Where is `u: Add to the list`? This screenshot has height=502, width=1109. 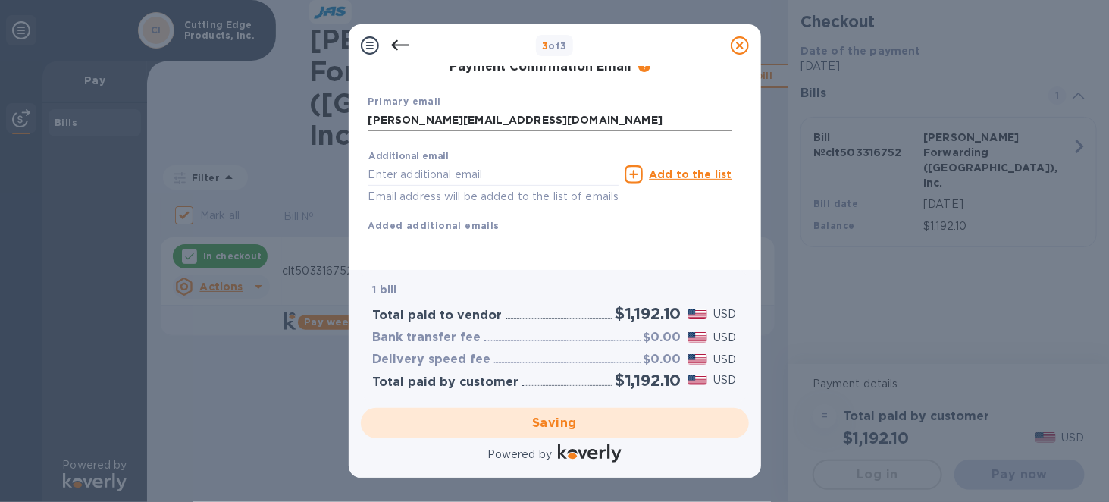
u: Add to the list is located at coordinates (690, 174).